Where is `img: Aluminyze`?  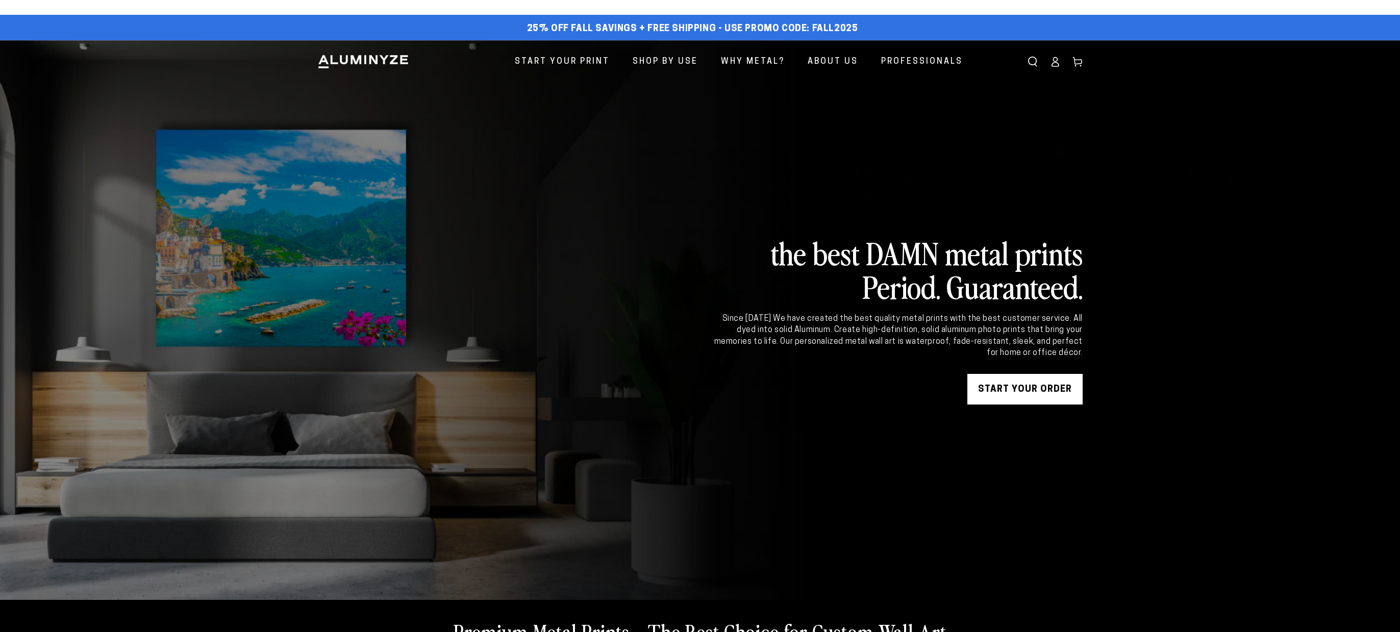 img: Aluminyze is located at coordinates (363, 62).